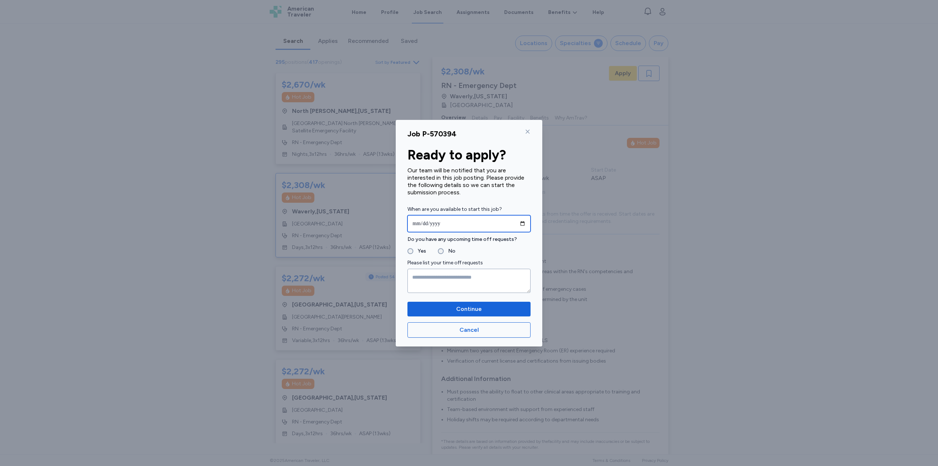 Image resolution: width=938 pixels, height=466 pixels. Describe the element at coordinates (420, 251) in the screenshot. I see `label: Yes` at that location.